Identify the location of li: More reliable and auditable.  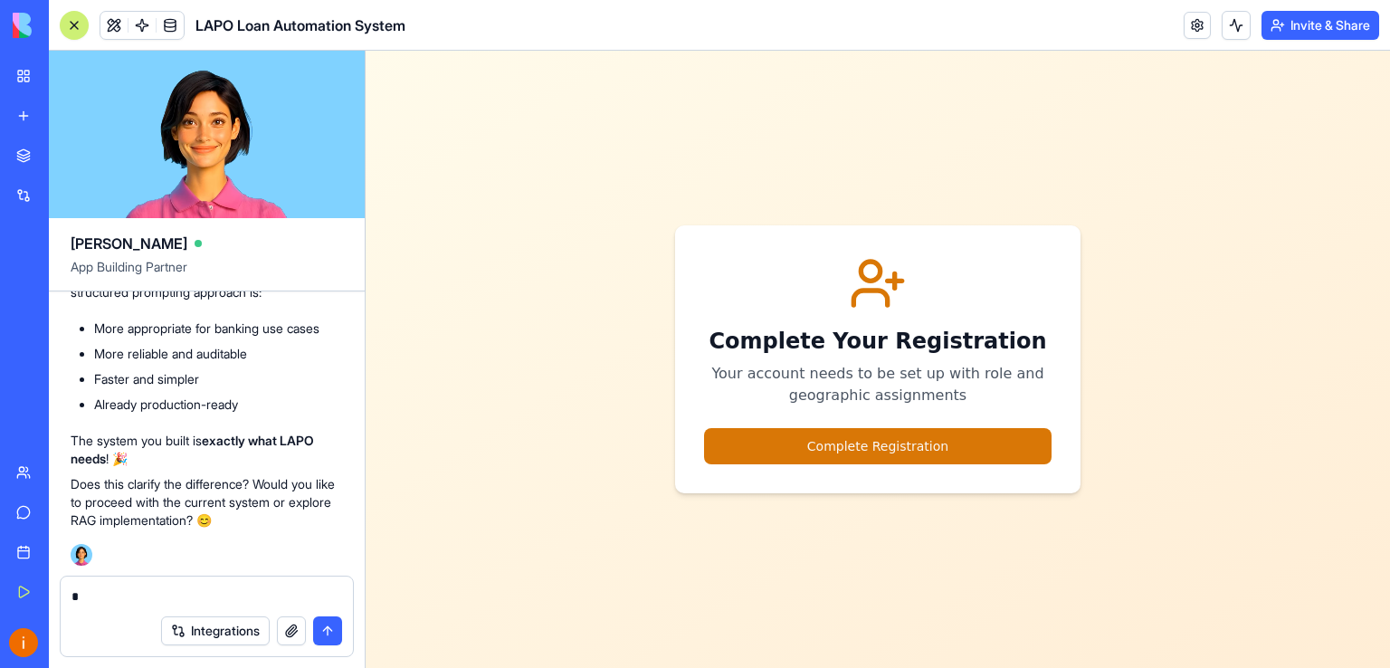
(218, 354).